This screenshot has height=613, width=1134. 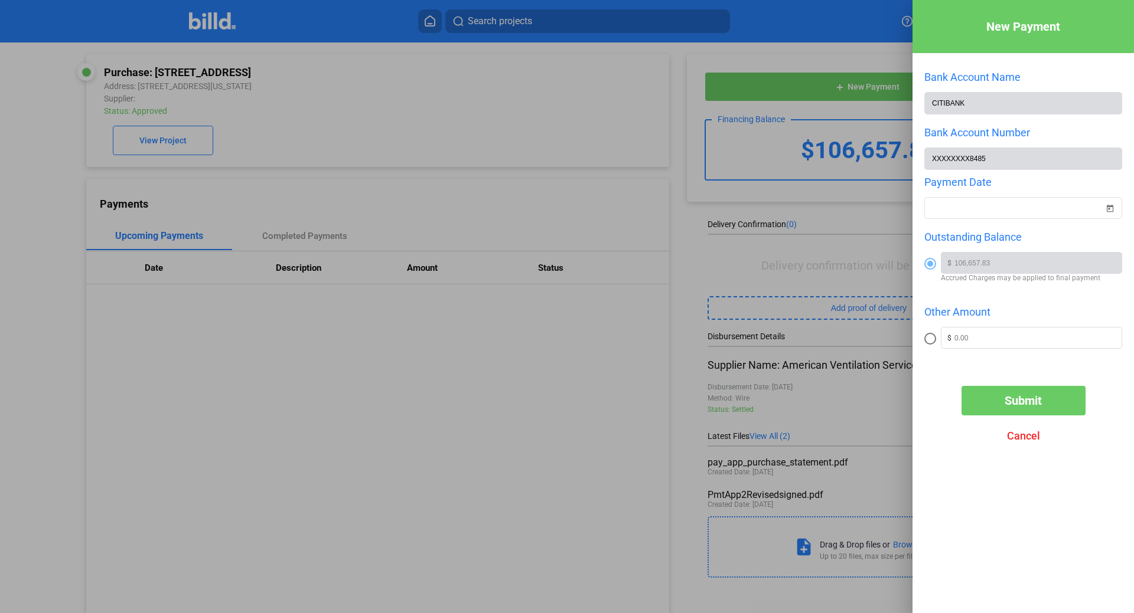 What do you see at coordinates (1023, 401) in the screenshot?
I see `span: Submit` at bounding box center [1023, 401].